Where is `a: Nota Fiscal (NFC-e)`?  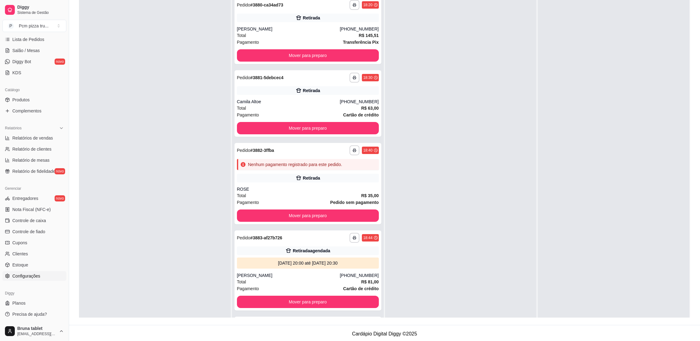 a: Nota Fiscal (NFC-e) is located at coordinates (34, 210).